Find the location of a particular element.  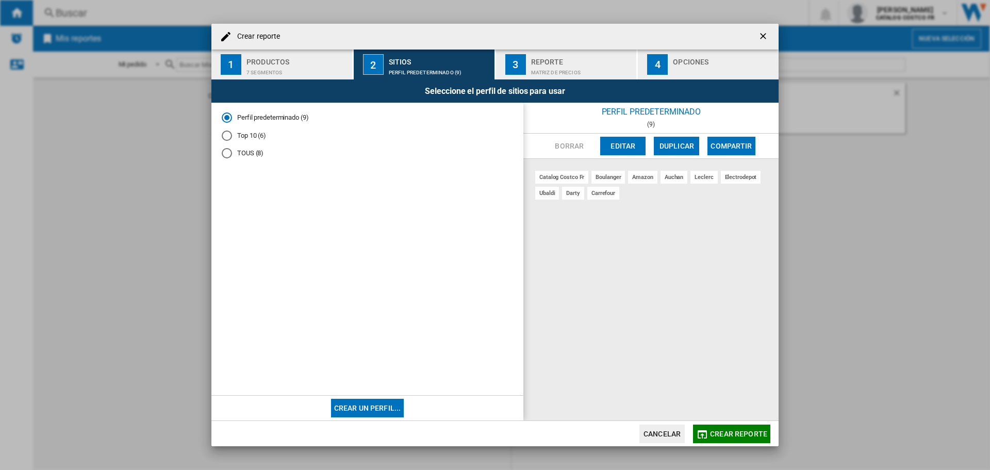

md-radio-button: Top 10 (6) is located at coordinates (367, 135).